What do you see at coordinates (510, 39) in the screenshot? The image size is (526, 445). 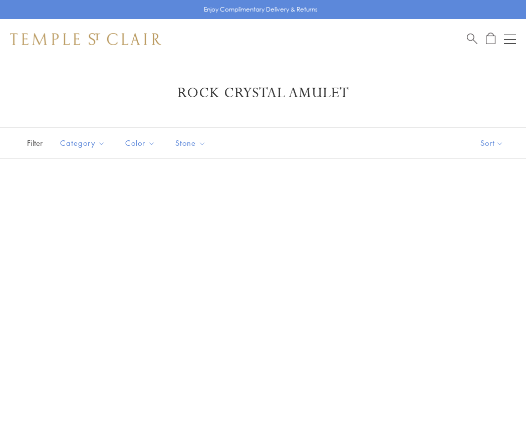 I see `button: Open navigation` at bounding box center [510, 39].